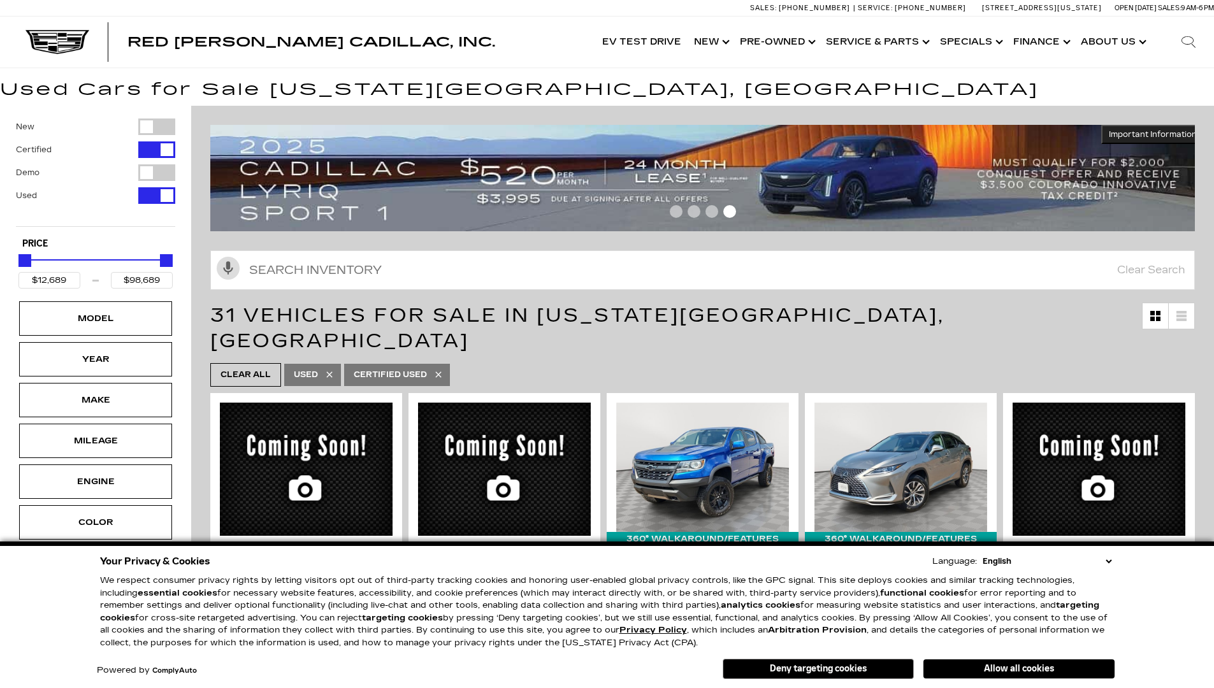  Describe the element at coordinates (49, 280) in the screenshot. I see `input: Minimum` at that location.